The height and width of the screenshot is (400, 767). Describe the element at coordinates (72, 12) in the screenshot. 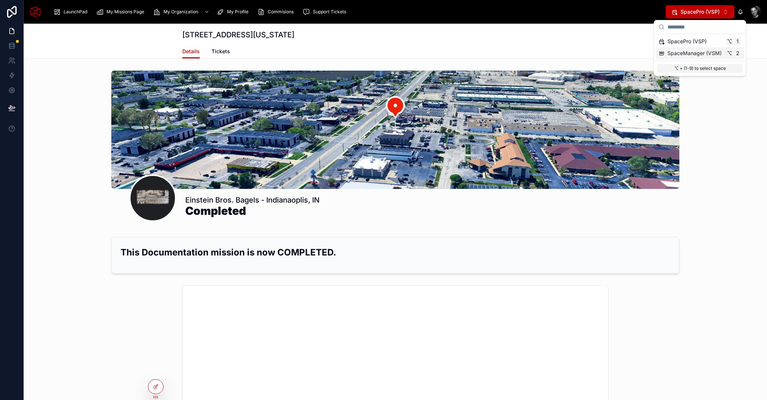

I see `a: LaunchPad` at that location.